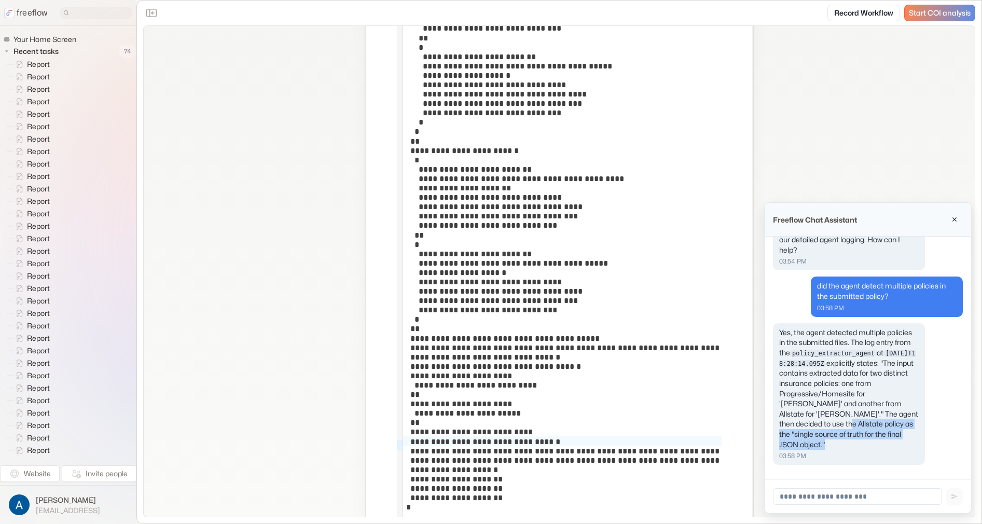  What do you see at coordinates (847, 377) in the screenshot?
I see `span: The log entry from the at explicitly states: "The input contains extracted data for two distinct ...` at bounding box center [847, 377].